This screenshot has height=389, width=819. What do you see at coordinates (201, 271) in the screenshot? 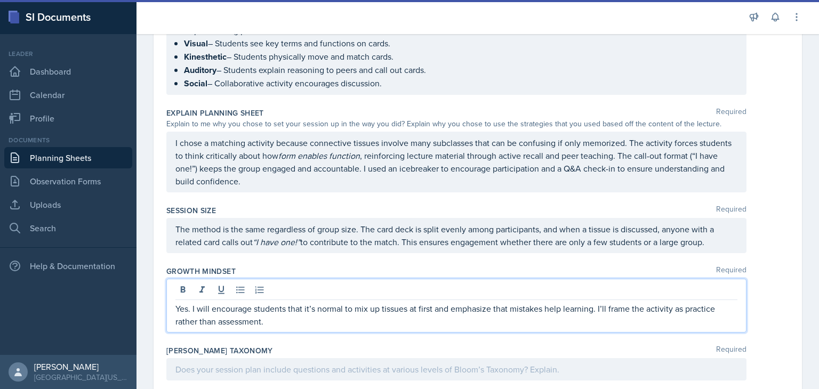
I see `label: Growth Mindset` at bounding box center [201, 271].